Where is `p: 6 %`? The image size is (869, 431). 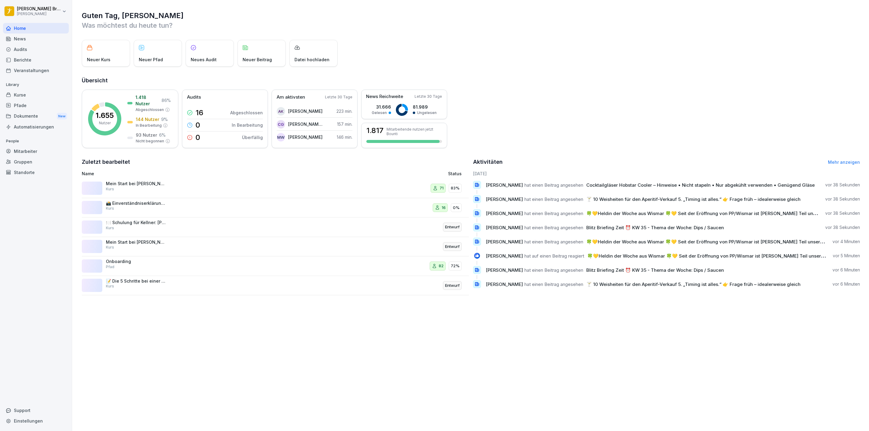
p: 6 % is located at coordinates (162, 135).